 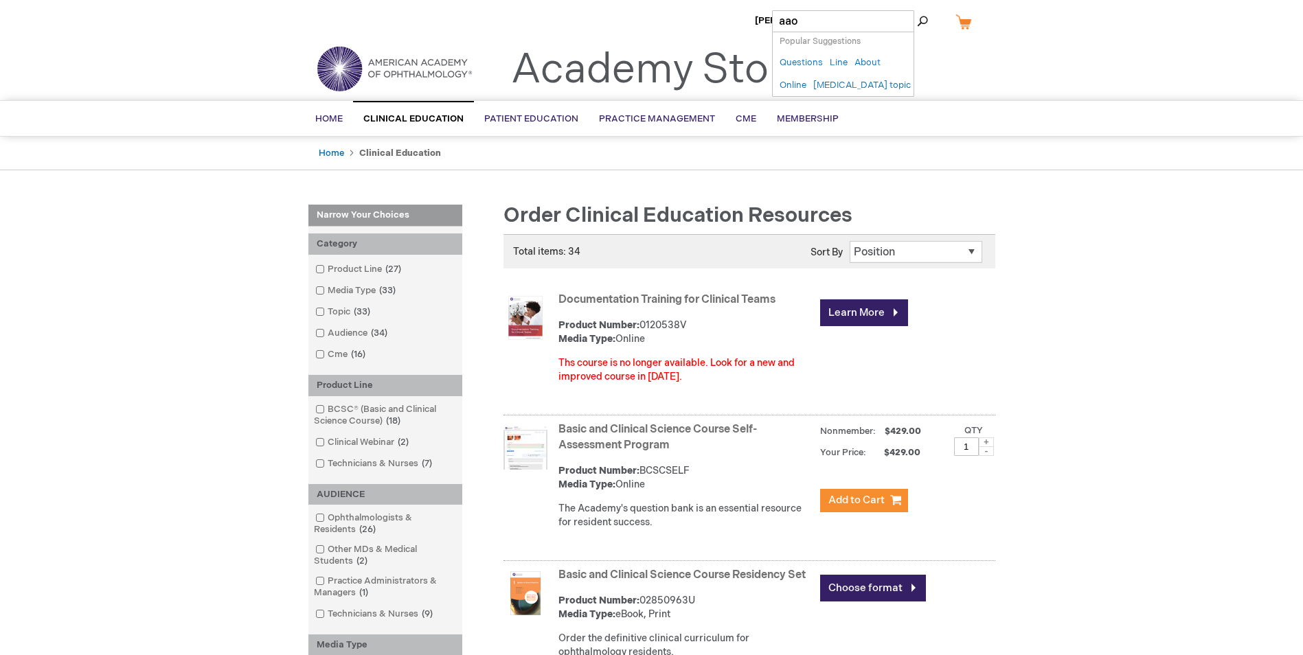 I want to click on span: Total items: 34, so click(x=547, y=251).